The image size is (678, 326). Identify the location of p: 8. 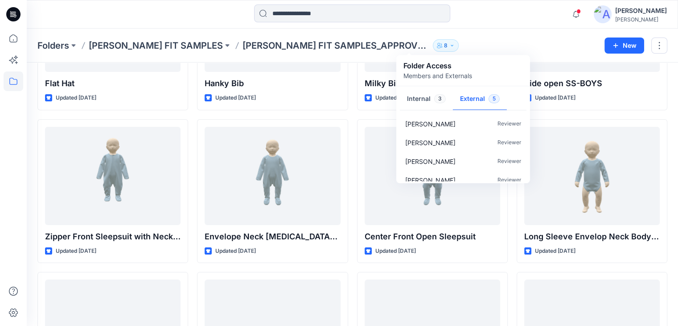
(446, 45).